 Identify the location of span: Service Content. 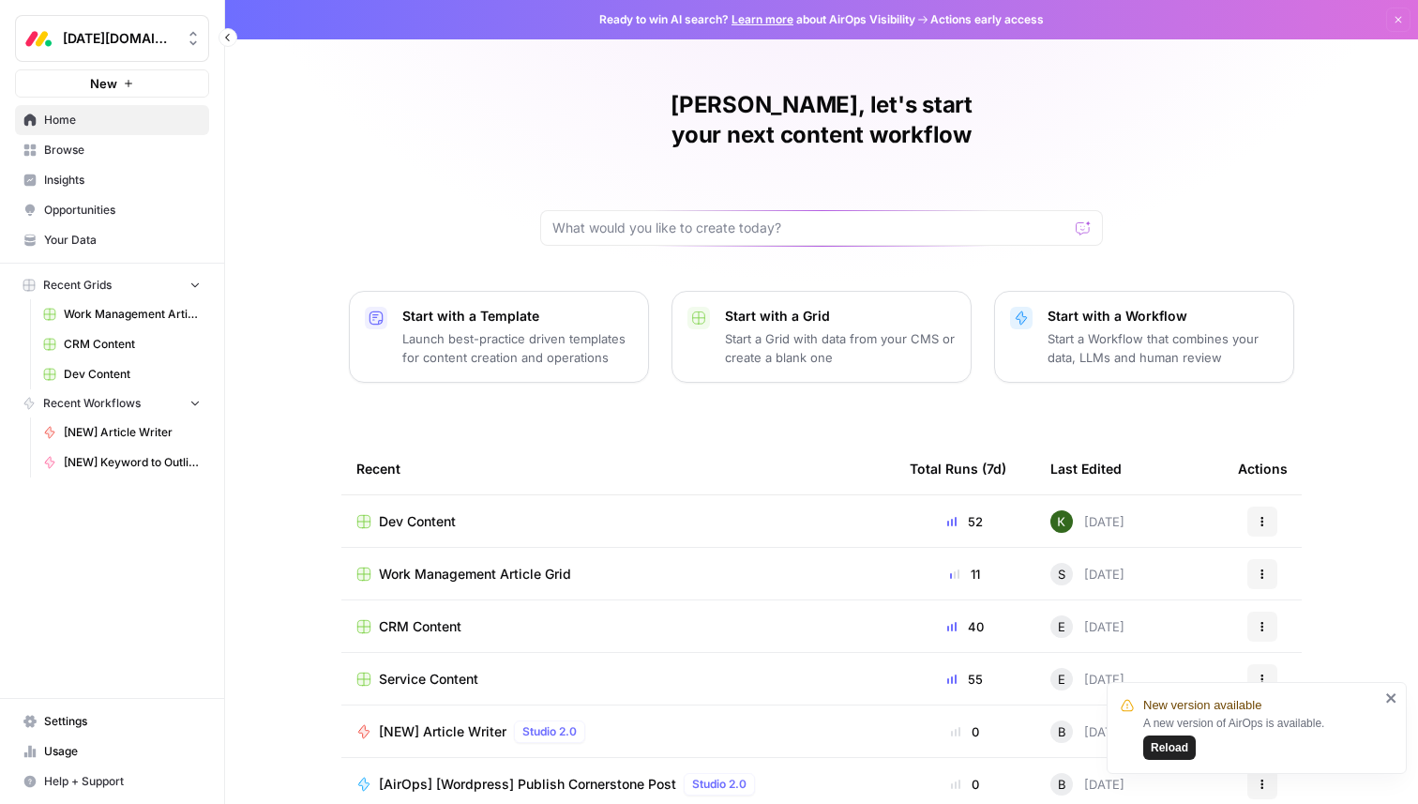
(429, 679).